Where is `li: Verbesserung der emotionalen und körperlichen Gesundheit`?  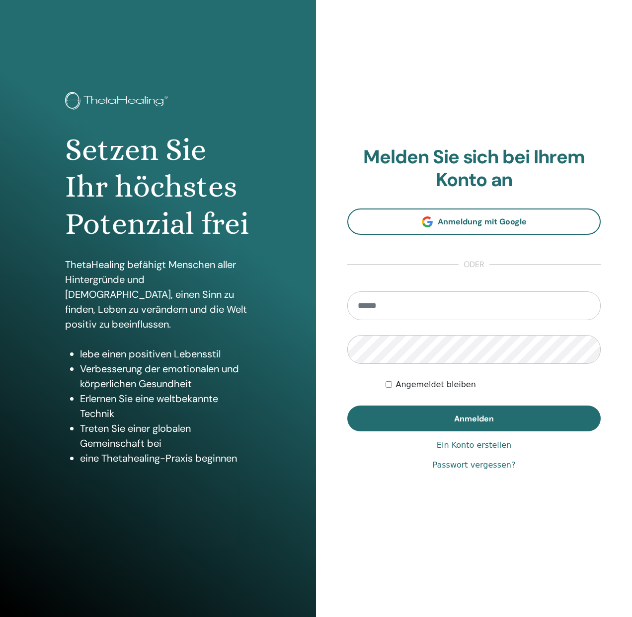 li: Verbesserung der emotionalen und körperlichen Gesundheit is located at coordinates (165, 376).